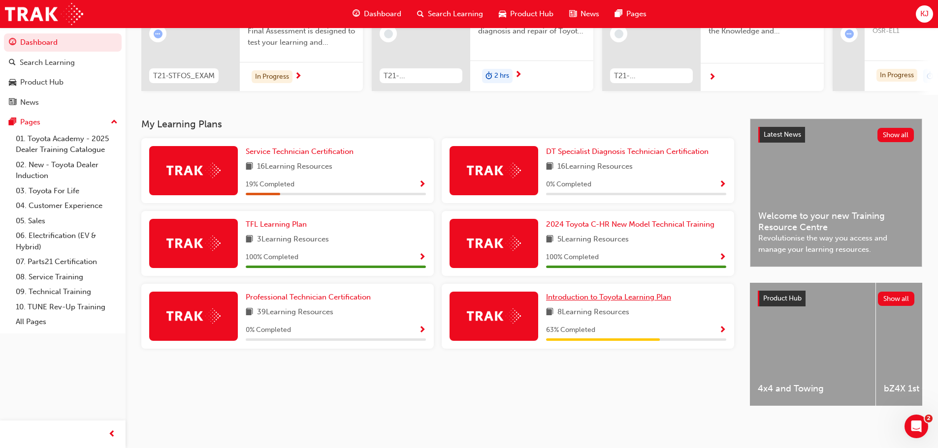 The image size is (938, 448). I want to click on a: 10. TUNE Rev-Up Training, so click(66, 307).